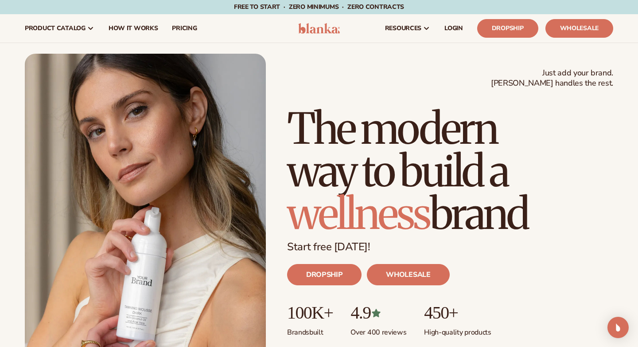 Image resolution: width=638 pixels, height=347 pixels. I want to click on span: resources, so click(403, 28).